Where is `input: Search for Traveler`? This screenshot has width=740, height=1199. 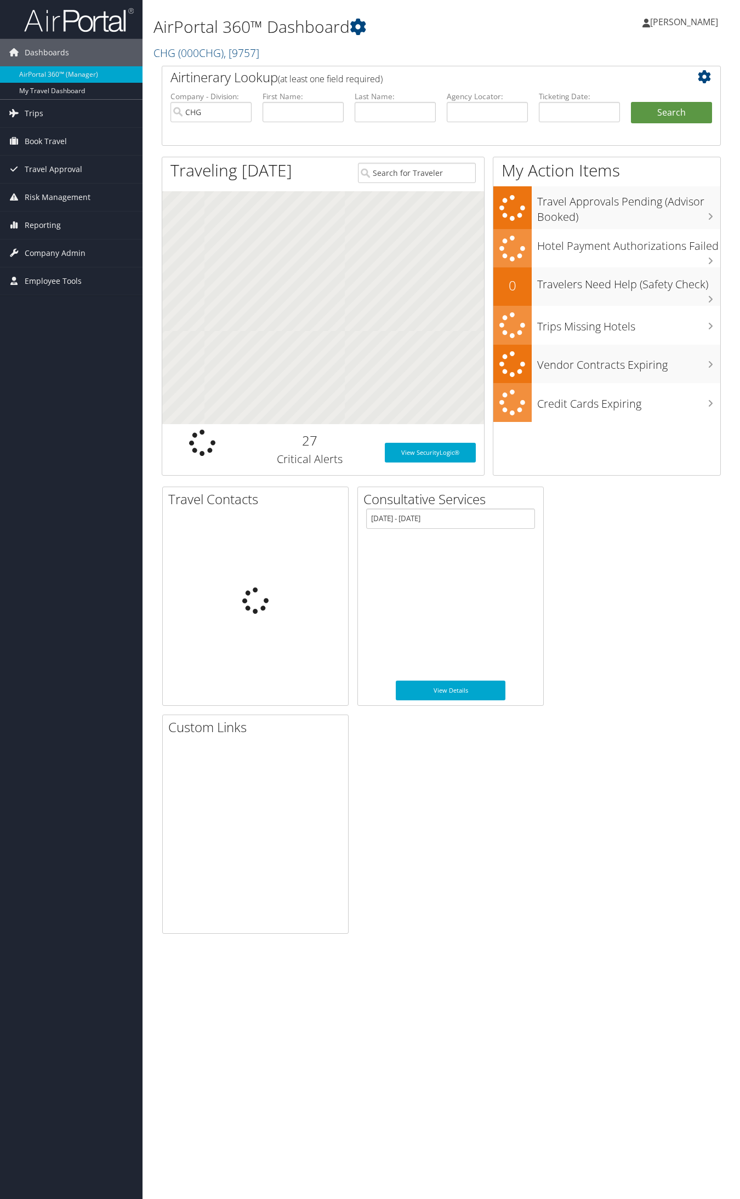
input: Search for Traveler is located at coordinates (416, 173).